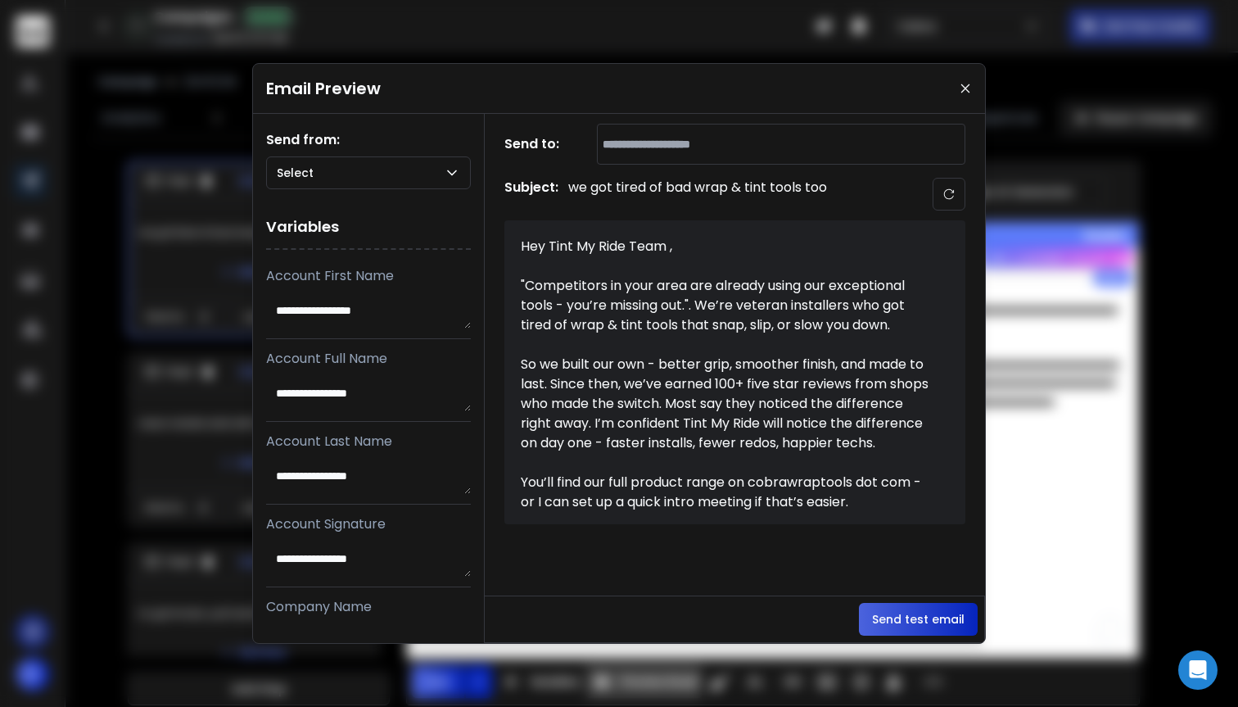 The image size is (1238, 707). Describe the element at coordinates (531, 194) in the screenshot. I see `h1: Subject:` at that location.